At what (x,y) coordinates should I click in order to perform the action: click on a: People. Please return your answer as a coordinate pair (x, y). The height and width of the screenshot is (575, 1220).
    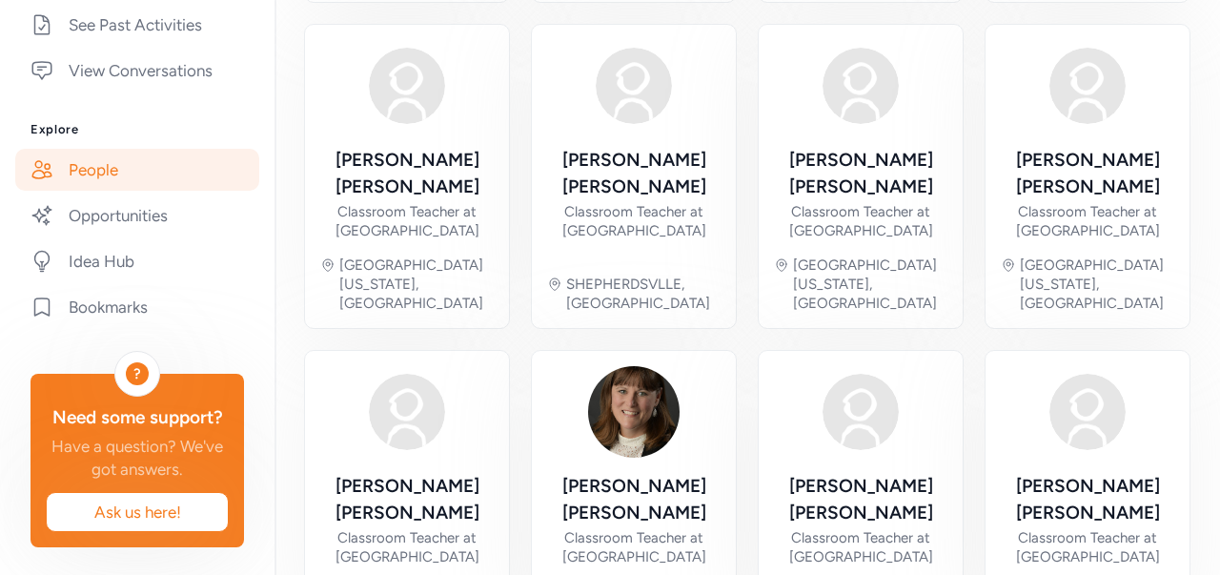
    Looking at the image, I should click on (137, 170).